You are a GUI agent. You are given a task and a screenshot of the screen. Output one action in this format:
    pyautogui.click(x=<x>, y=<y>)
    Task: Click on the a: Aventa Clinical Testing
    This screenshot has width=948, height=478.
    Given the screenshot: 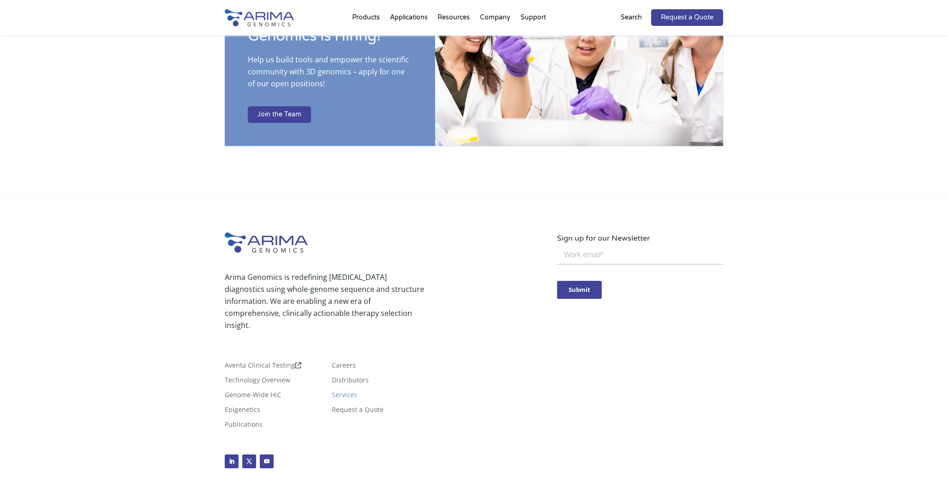 What is the action you would take?
    pyautogui.click(x=263, y=367)
    